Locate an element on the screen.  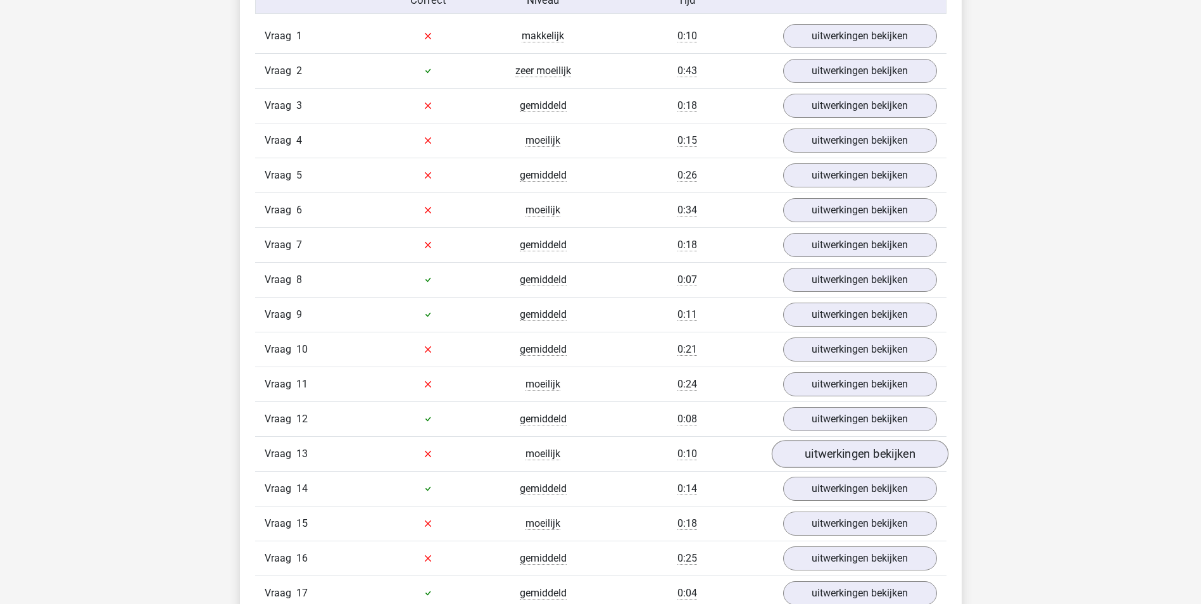
span: 15 is located at coordinates (302, 523).